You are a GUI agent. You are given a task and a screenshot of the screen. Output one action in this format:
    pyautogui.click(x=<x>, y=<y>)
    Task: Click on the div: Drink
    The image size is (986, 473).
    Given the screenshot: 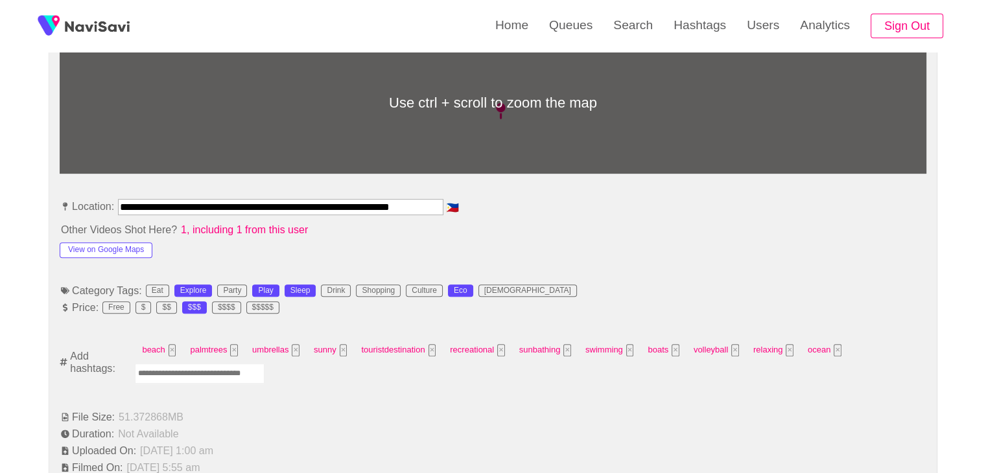 What is the action you would take?
    pyautogui.click(x=336, y=291)
    